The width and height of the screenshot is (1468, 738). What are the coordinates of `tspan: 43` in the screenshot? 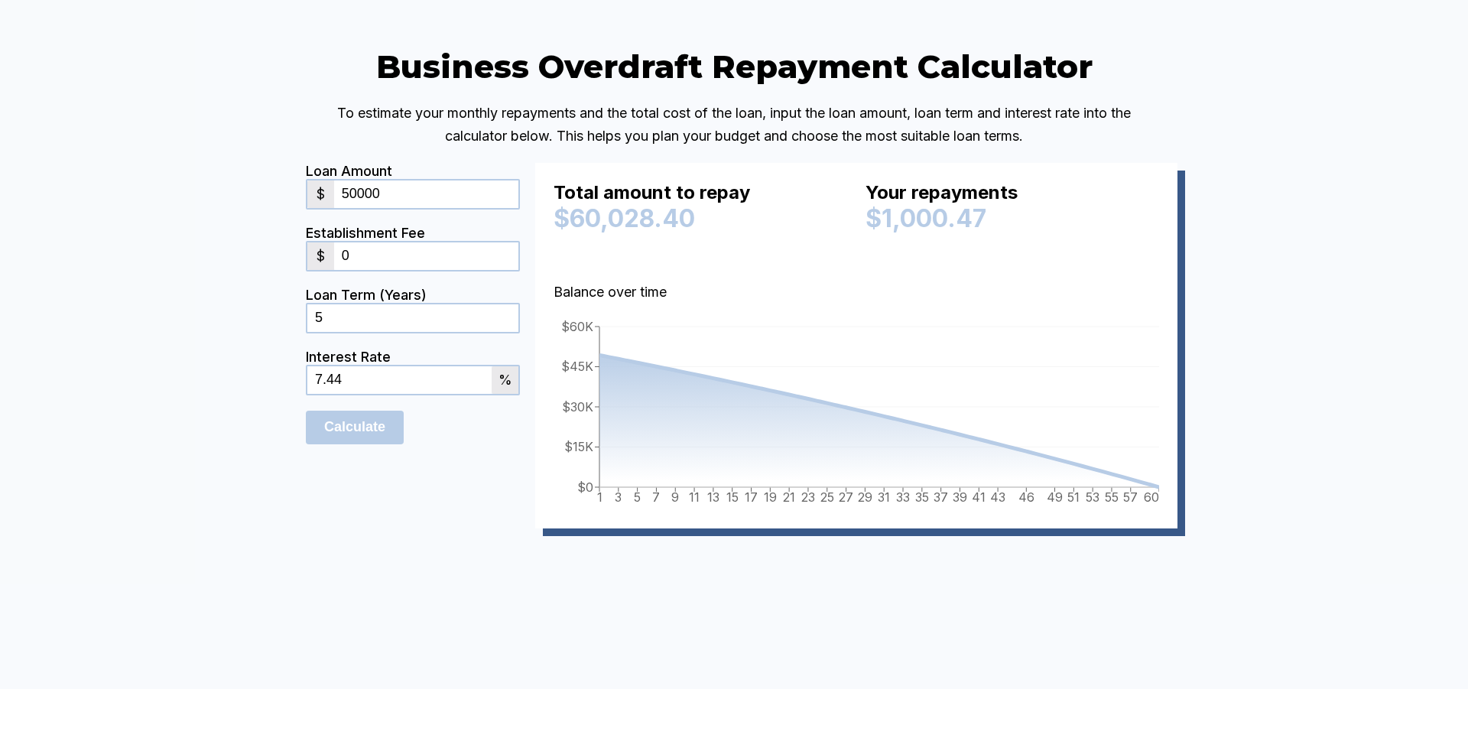 It's located at (998, 497).